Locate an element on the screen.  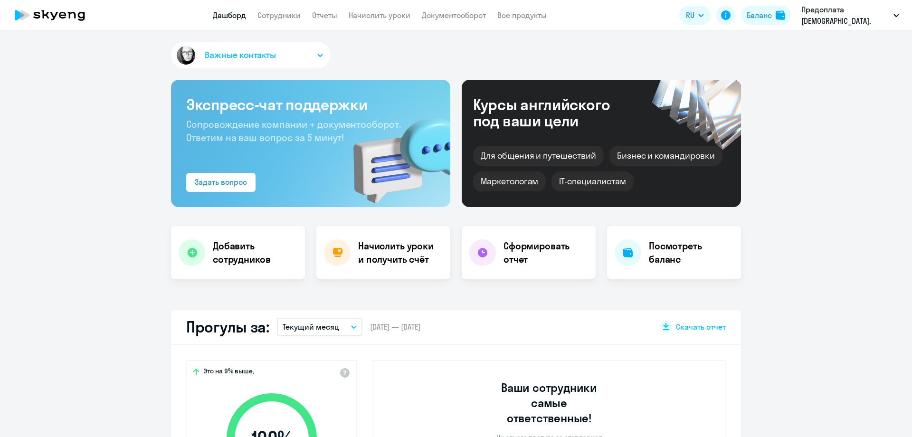
h3: Ваши сотрудники самые ответственные! is located at coordinates (549, 403).